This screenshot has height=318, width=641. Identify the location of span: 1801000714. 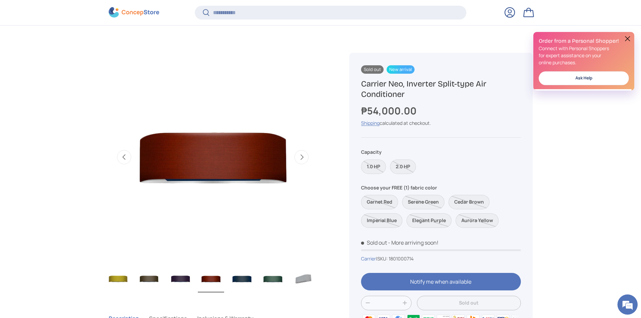
(401, 258).